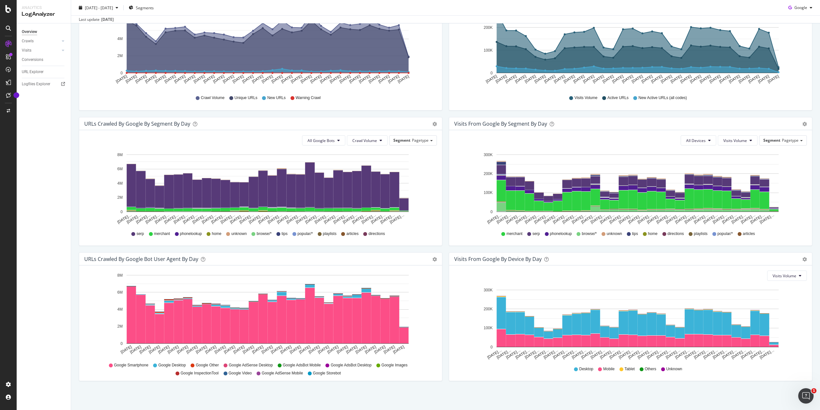  What do you see at coordinates (589, 233) in the screenshot?
I see `span: browse/*` at bounding box center [589, 233].